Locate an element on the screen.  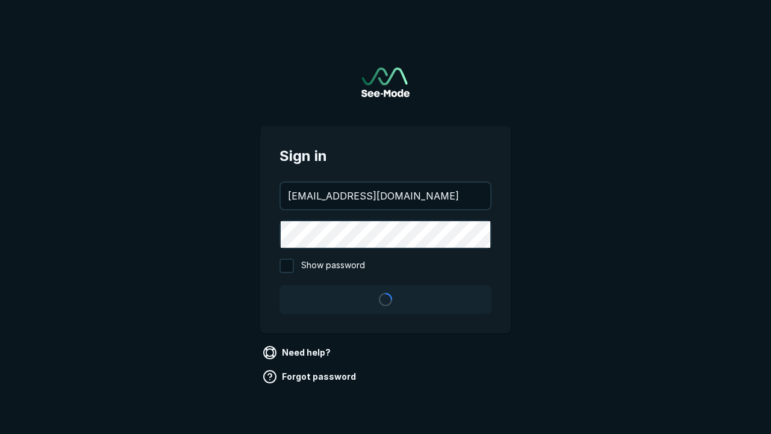
img: See-Mode Logo is located at coordinates (385, 82).